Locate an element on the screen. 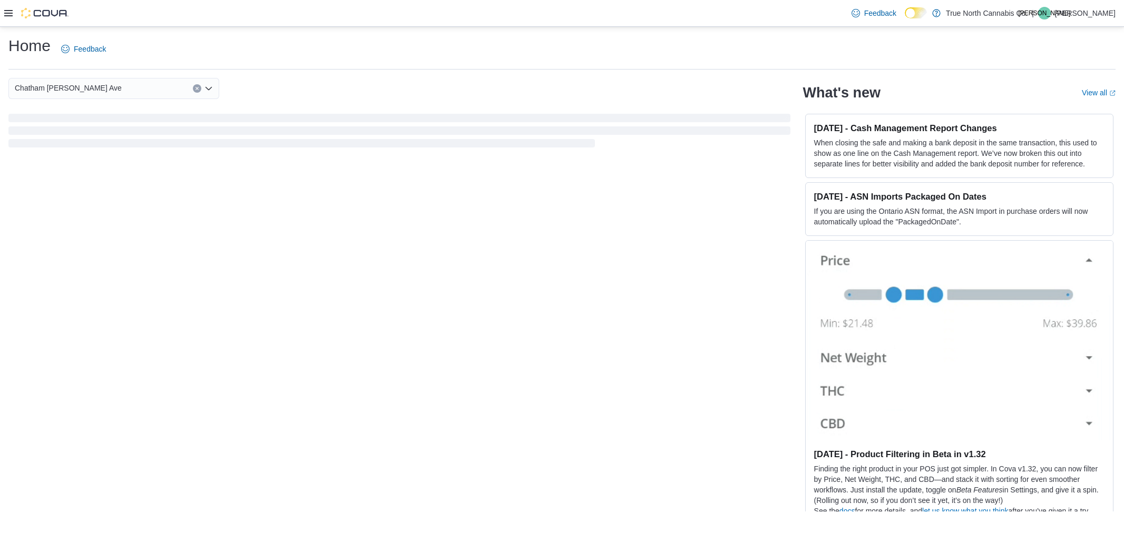  h1: Home is located at coordinates (30, 46).